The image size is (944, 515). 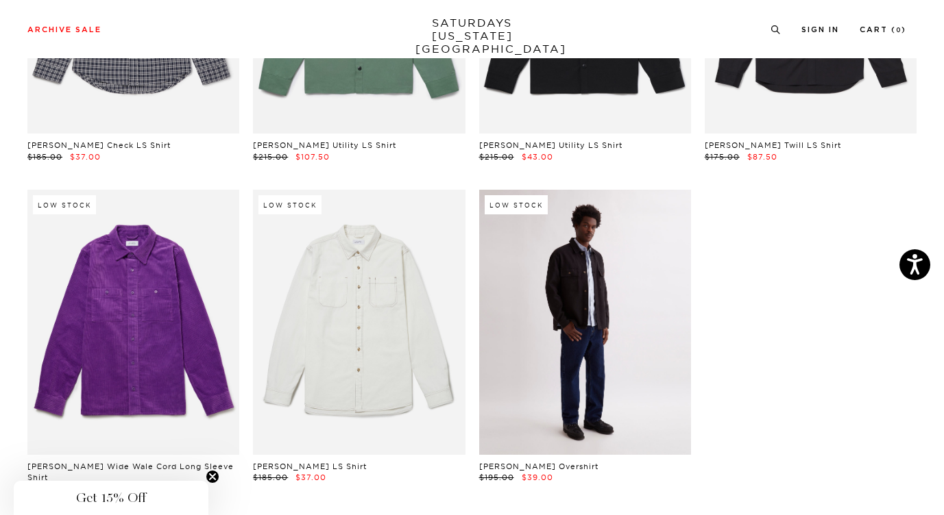 What do you see at coordinates (898, 30) in the screenshot?
I see `small: 0` at bounding box center [898, 30].